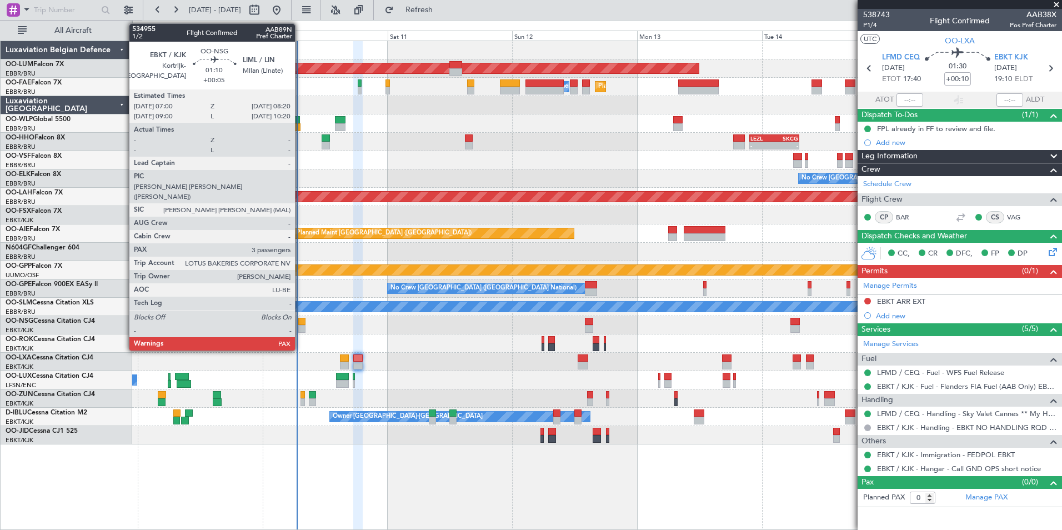  What do you see at coordinates (874, 271) in the screenshot?
I see `span: Permits` at bounding box center [874, 271].